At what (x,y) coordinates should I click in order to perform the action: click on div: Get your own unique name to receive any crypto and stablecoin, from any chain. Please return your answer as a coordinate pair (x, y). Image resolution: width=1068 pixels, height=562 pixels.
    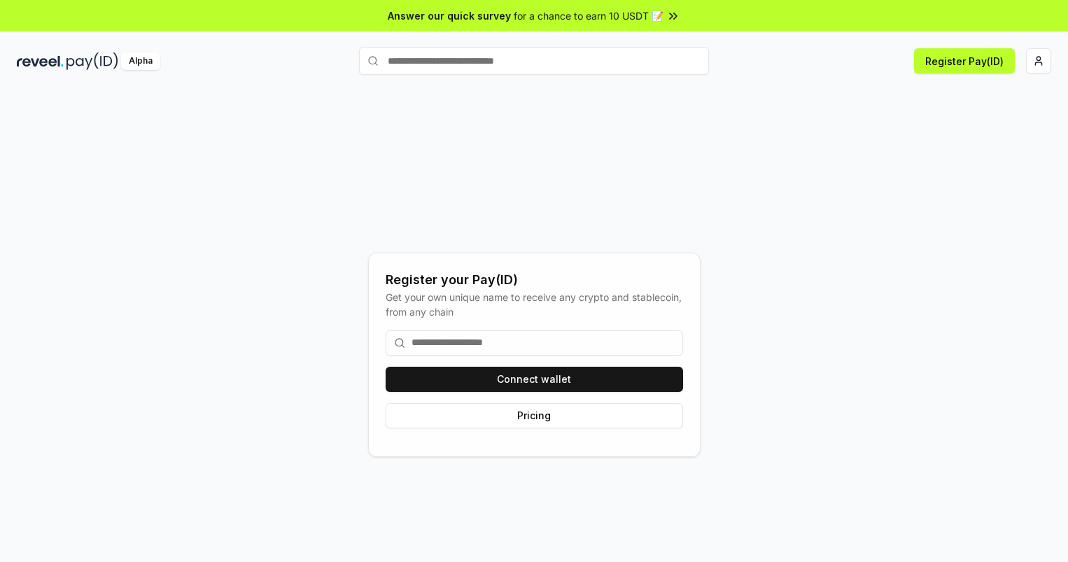
    Looking at the image, I should click on (534, 304).